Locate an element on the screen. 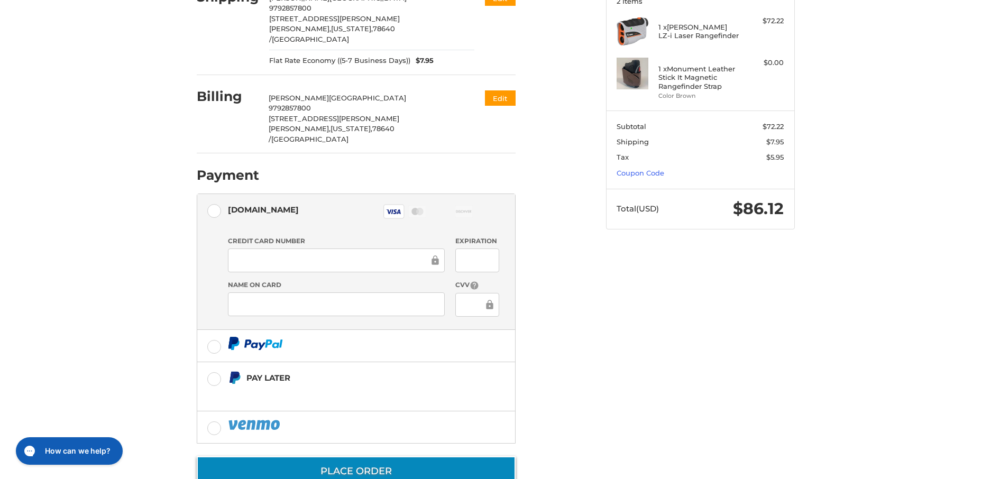 The height and width of the screenshot is (479, 991). span: Subtotal is located at coordinates (631, 126).